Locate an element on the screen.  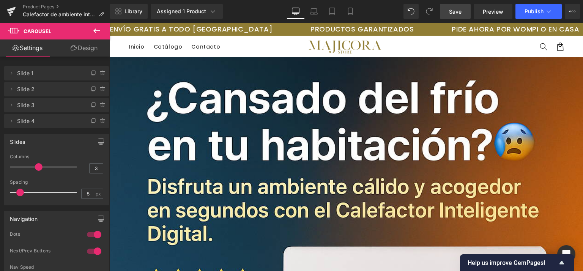
span: Help us improve GemPages! is located at coordinates (513, 263).